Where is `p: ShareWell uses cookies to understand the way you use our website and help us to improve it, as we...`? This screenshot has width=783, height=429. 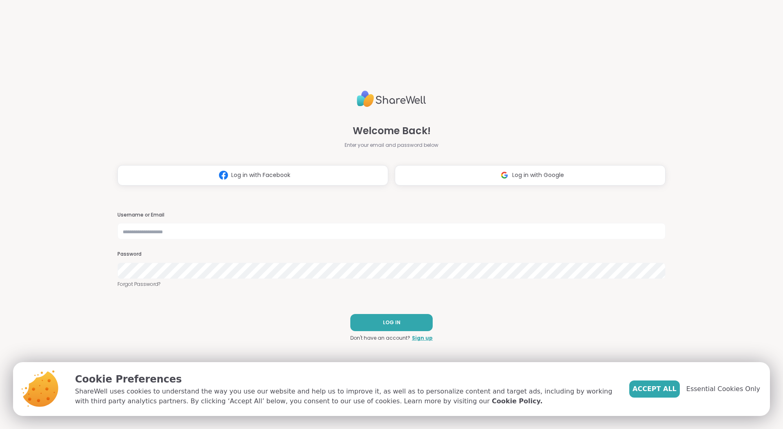
p: ShareWell uses cookies to understand the way you use our website and help us to improve it, as we... is located at coordinates (345, 396).